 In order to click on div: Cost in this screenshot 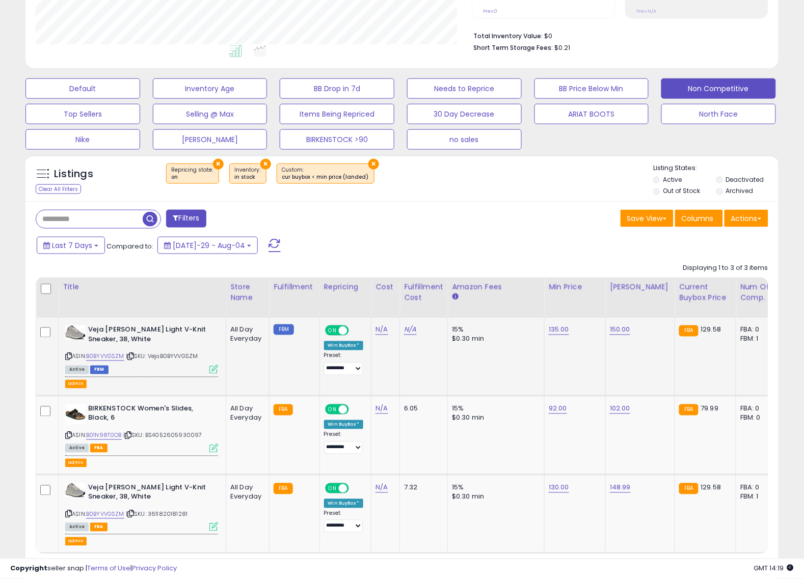, I will do `click(385, 287)`.